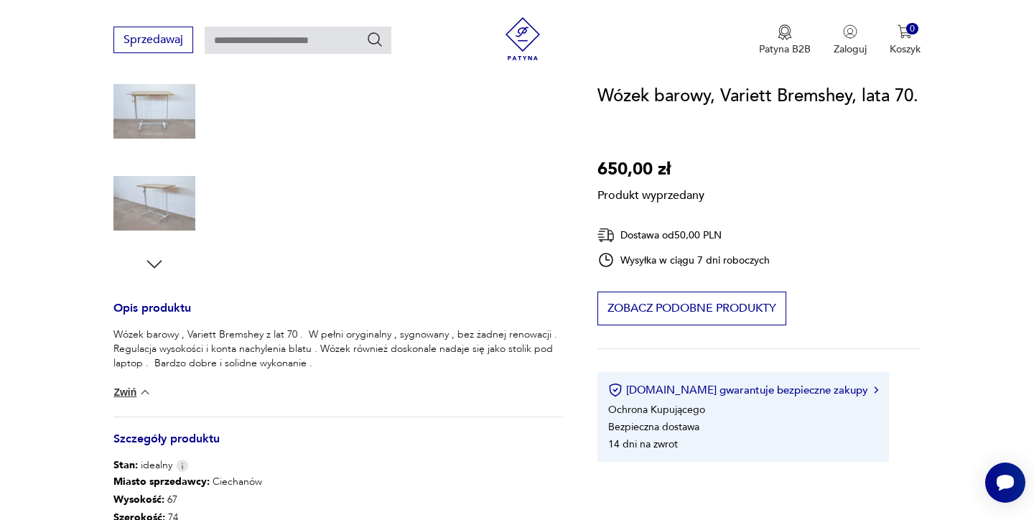  Describe the element at coordinates (143, 466) in the screenshot. I see `span: idealny` at that location.